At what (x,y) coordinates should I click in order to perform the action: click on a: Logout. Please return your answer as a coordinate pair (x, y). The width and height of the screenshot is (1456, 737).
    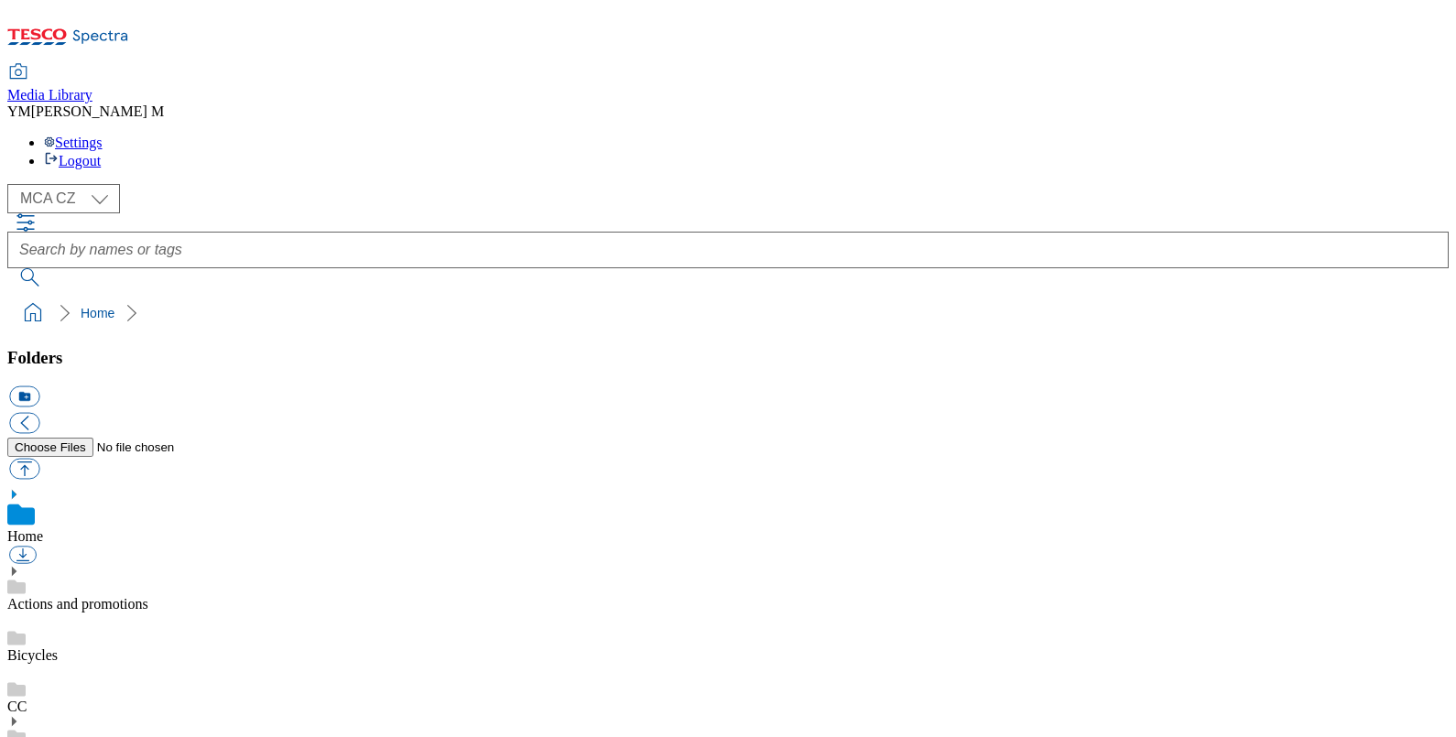
    Looking at the image, I should click on (72, 160).